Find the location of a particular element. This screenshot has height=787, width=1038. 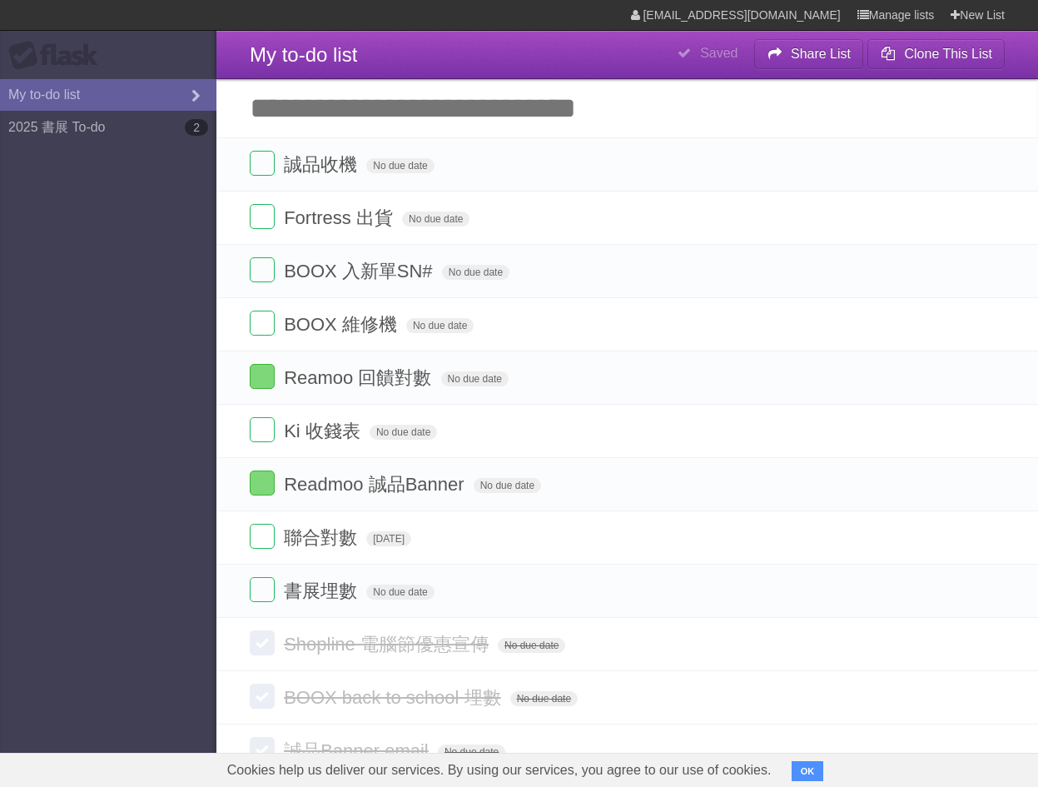

button: Share List is located at coordinates (809, 54).